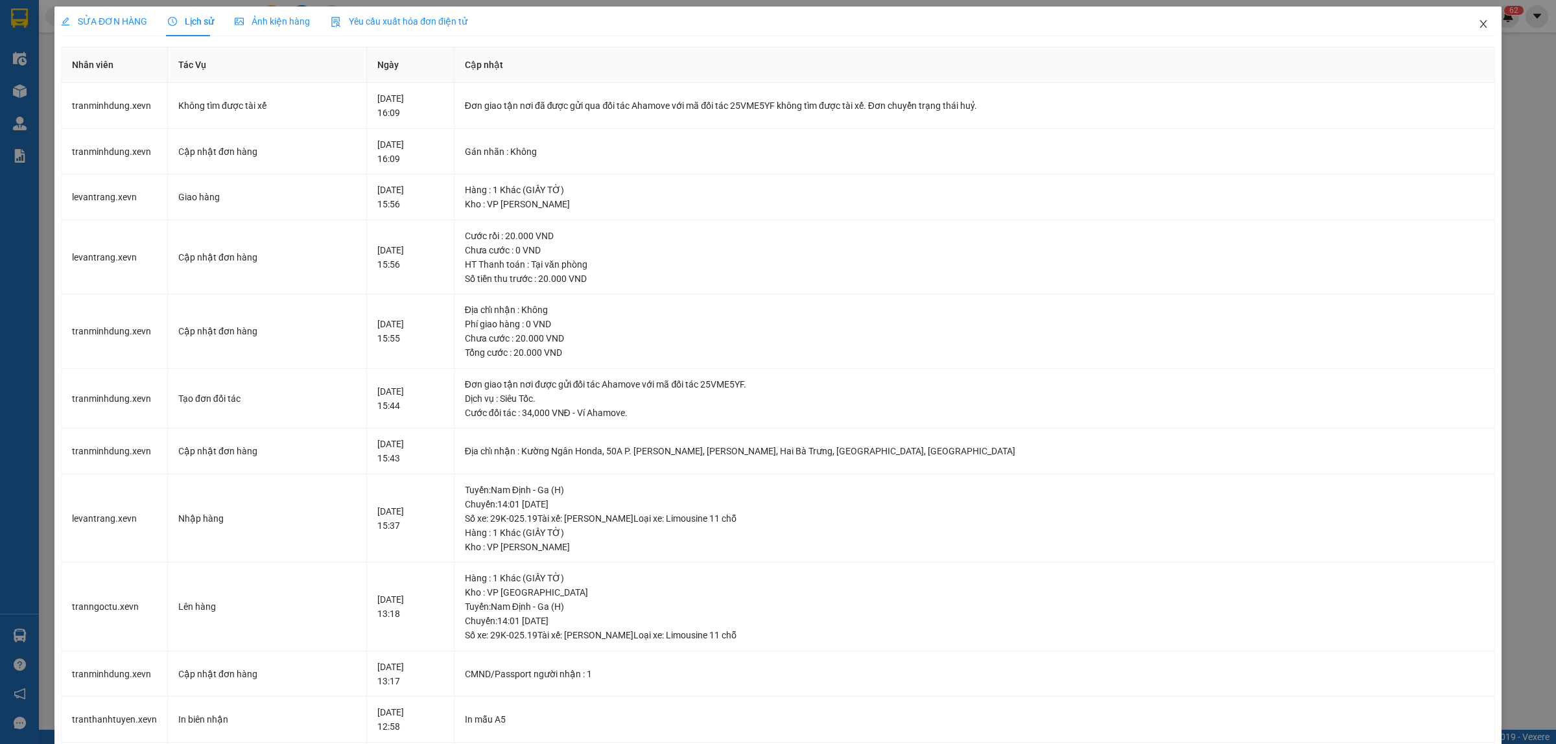 The image size is (1556, 744). Describe the element at coordinates (974, 279) in the screenshot. I see `div: Số tiền thu trước : 20.000 VND` at that location.